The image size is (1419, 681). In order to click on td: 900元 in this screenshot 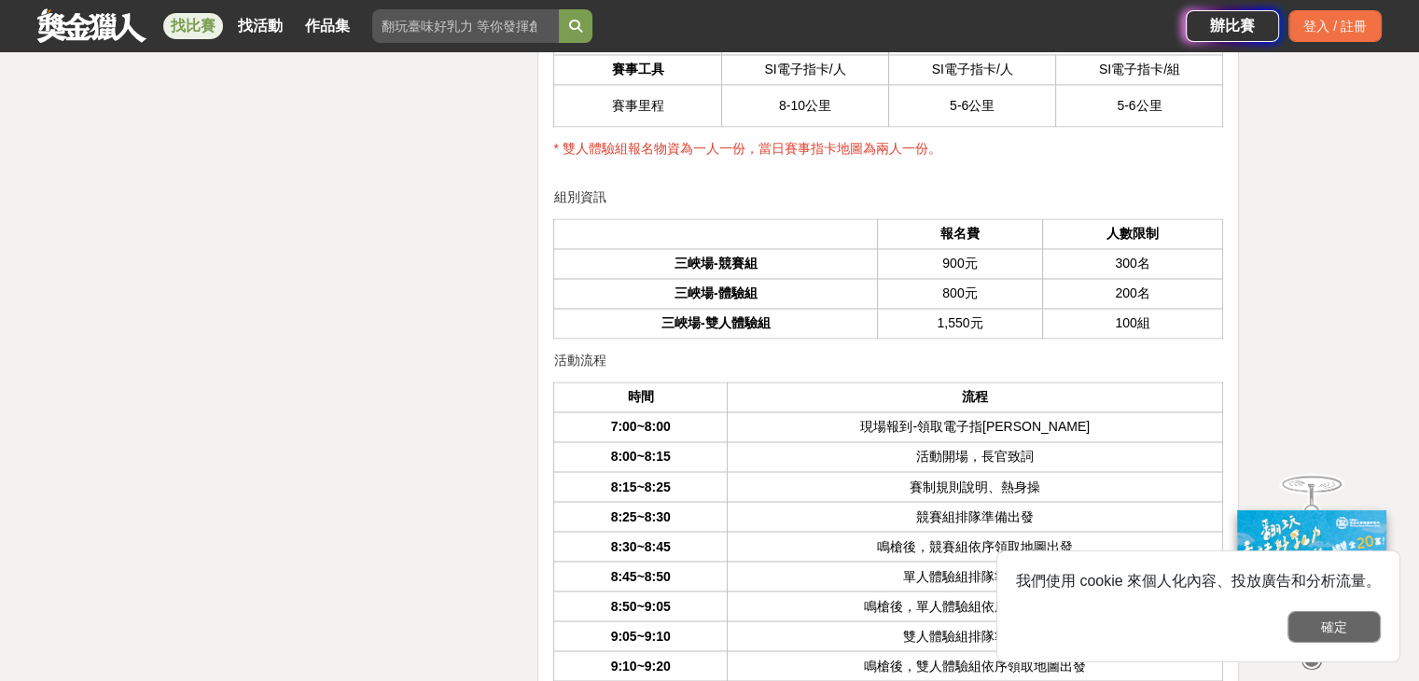, I will do `click(960, 264)`.